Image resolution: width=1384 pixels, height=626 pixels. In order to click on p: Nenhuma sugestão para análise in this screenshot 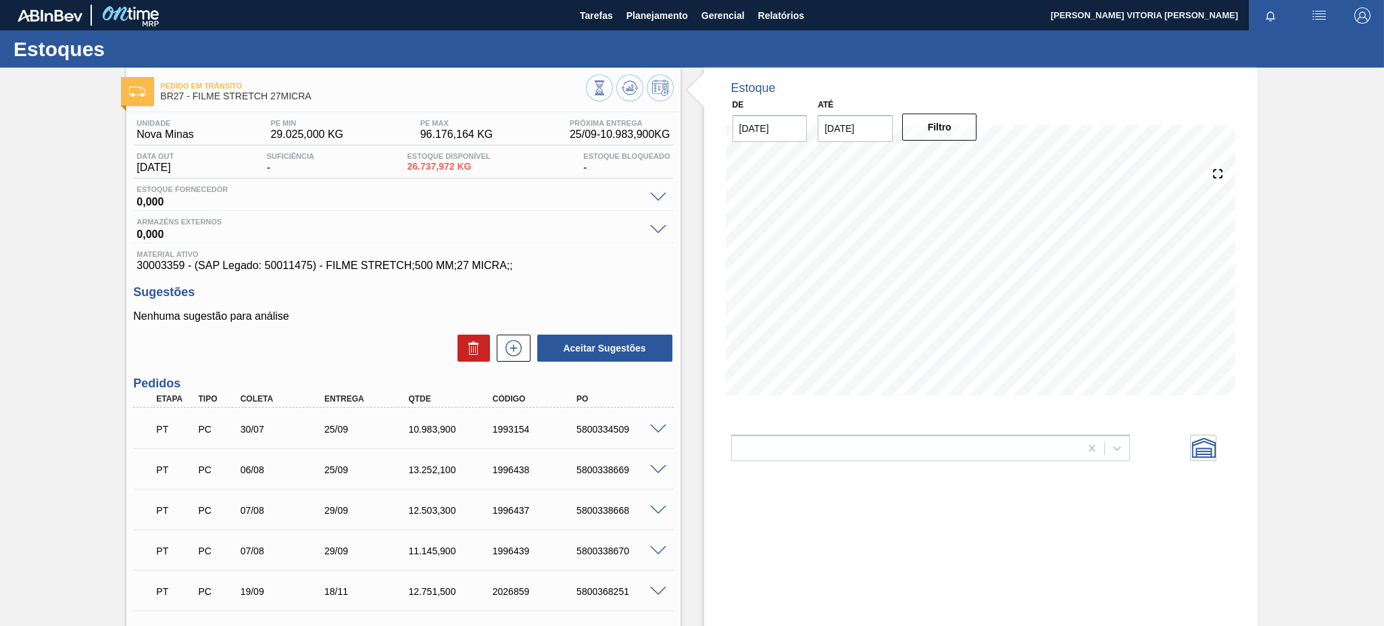, I will do `click(403, 316)`.